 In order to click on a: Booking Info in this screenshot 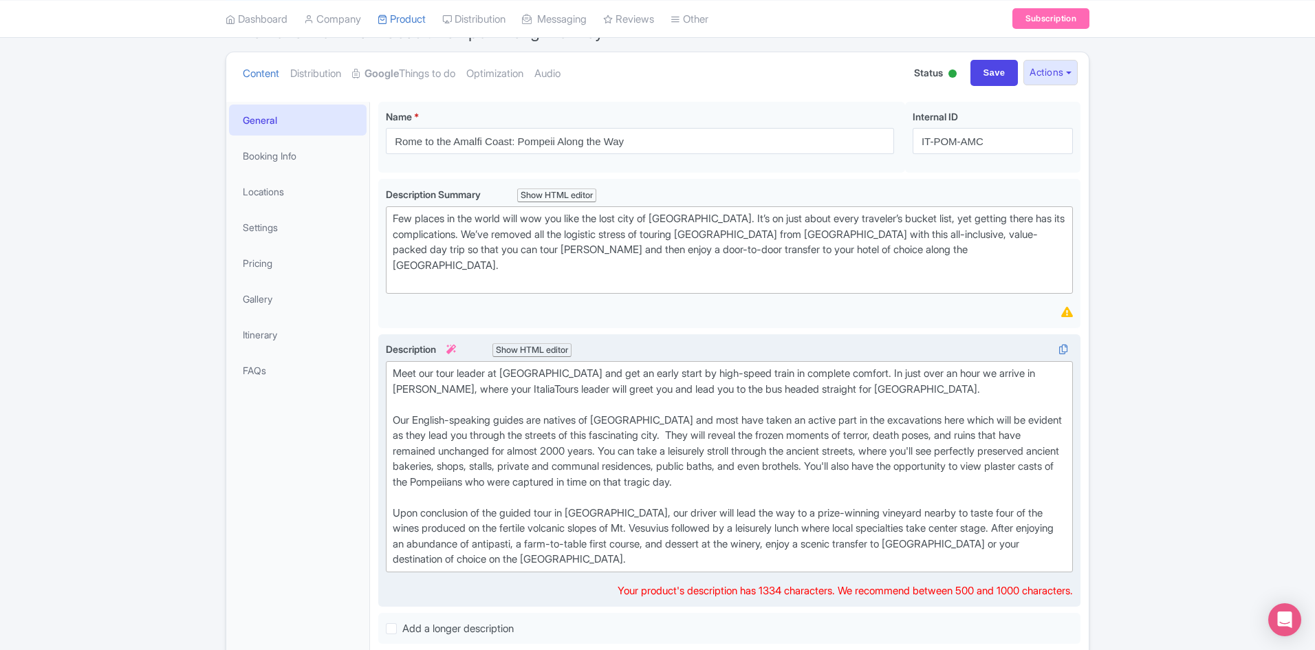, I will do `click(298, 155)`.